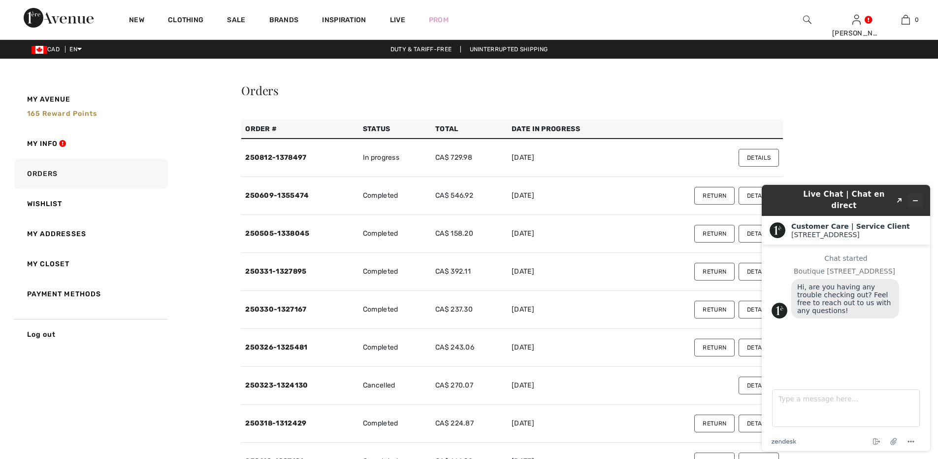 The image size is (938, 459). I want to click on td: CA$ 243.06, so click(469, 347).